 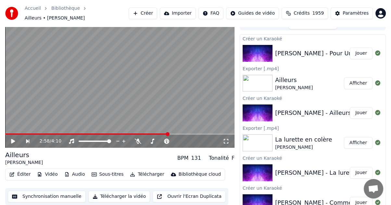 I want to click on button: Éditer, so click(x=20, y=174).